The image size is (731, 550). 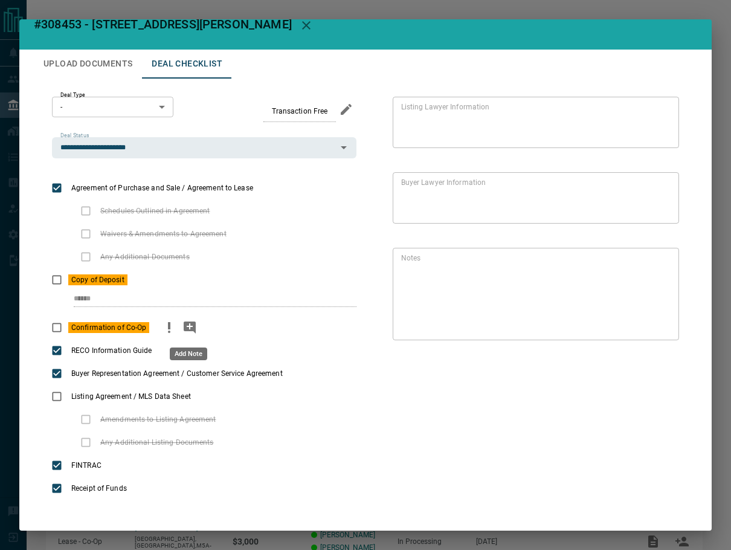 What do you see at coordinates (88, 64) in the screenshot?
I see `button: Upload Documents` at bounding box center [88, 64].